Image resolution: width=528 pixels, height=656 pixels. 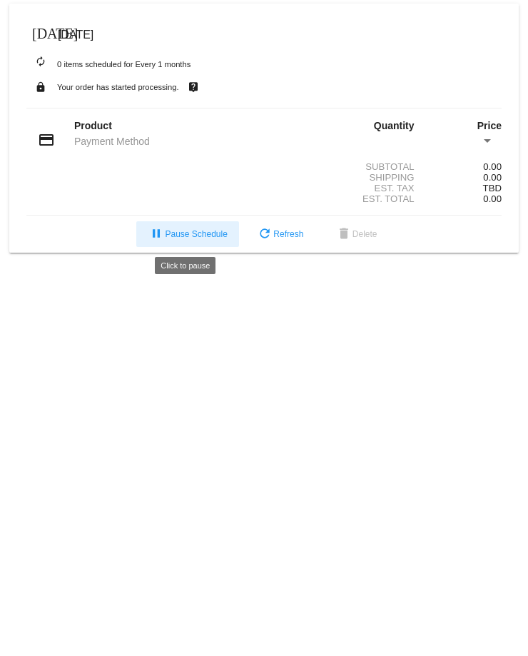 I want to click on mat-icon: credit_card, so click(x=46, y=140).